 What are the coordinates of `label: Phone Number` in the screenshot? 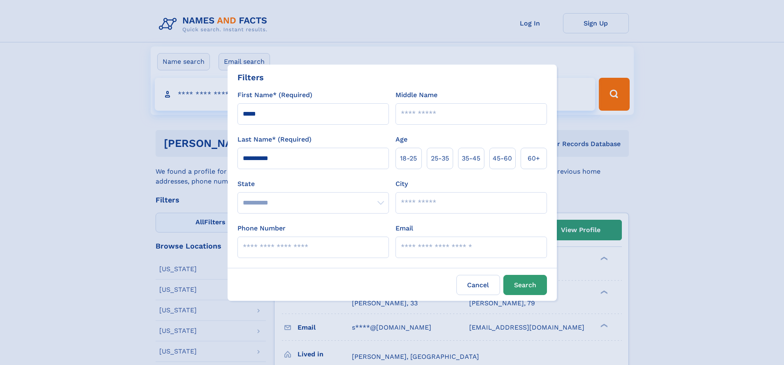 It's located at (261, 229).